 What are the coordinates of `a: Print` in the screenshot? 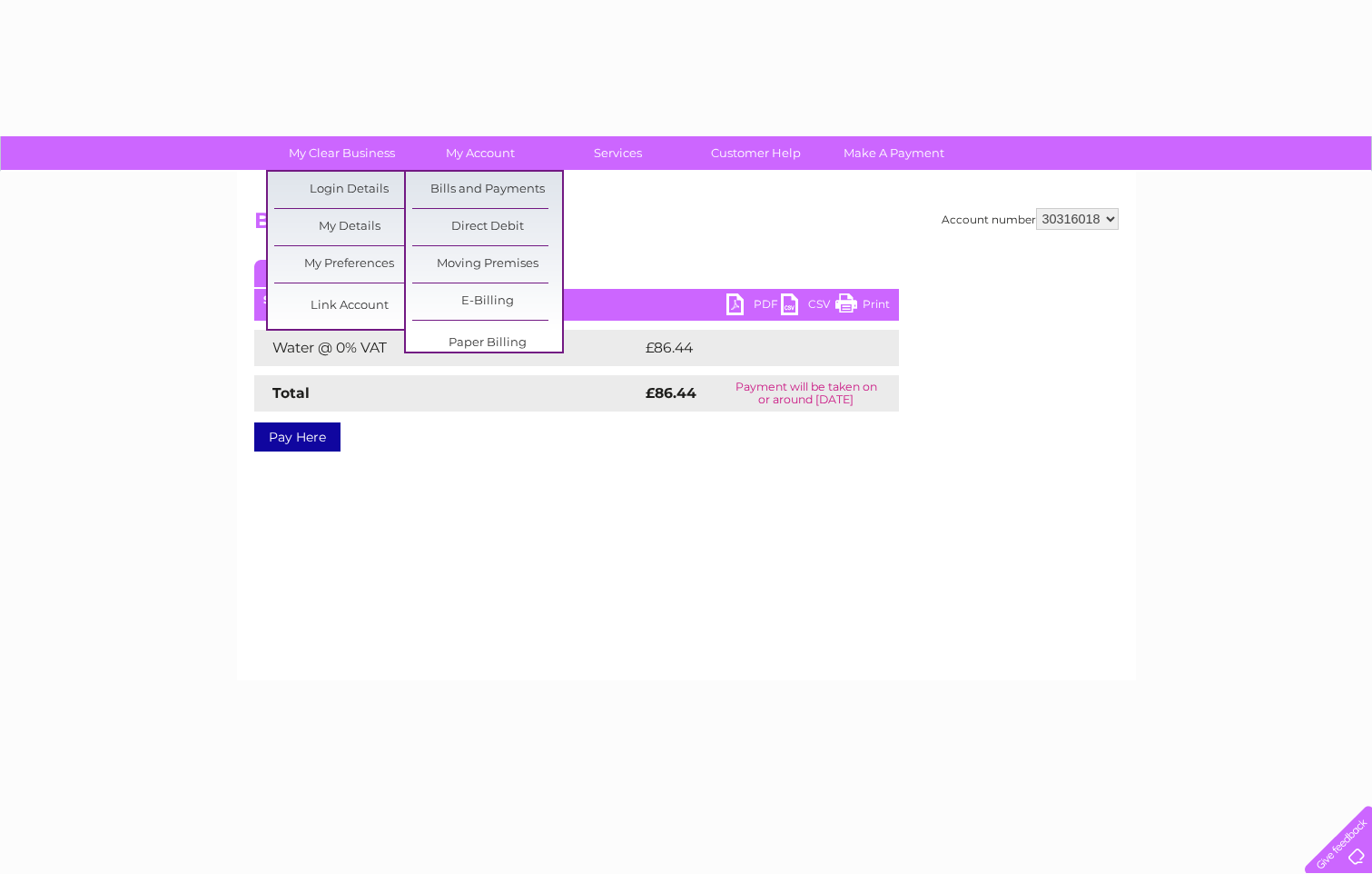 It's located at (863, 306).